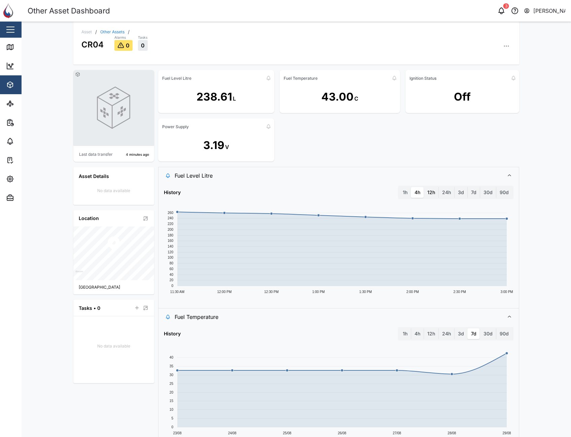 The height and width of the screenshot is (437, 571). I want to click on text: 200, so click(170, 230).